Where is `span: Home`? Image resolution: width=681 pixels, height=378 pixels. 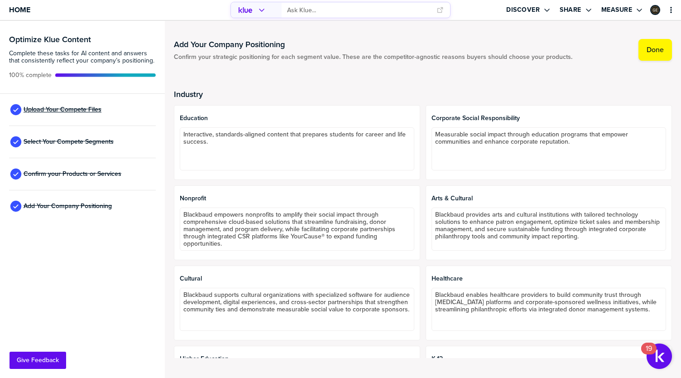
span: Home is located at coordinates (19, 10).